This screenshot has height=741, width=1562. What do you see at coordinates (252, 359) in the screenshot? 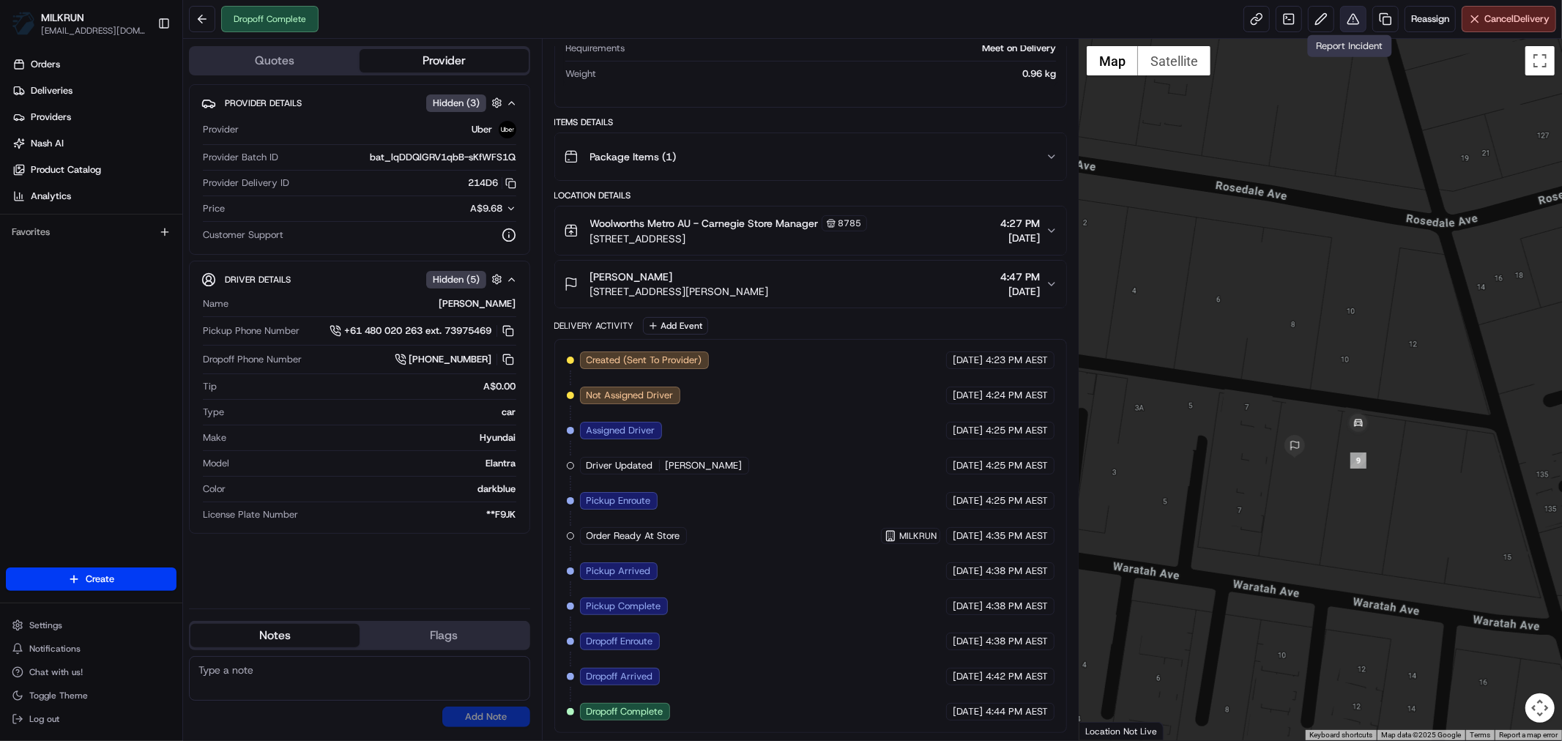
I see `span: Dropoff Phone Number` at bounding box center [252, 359].